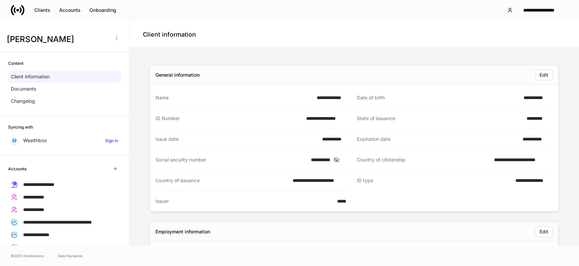  I want to click on div: State of issuance, so click(439, 119).